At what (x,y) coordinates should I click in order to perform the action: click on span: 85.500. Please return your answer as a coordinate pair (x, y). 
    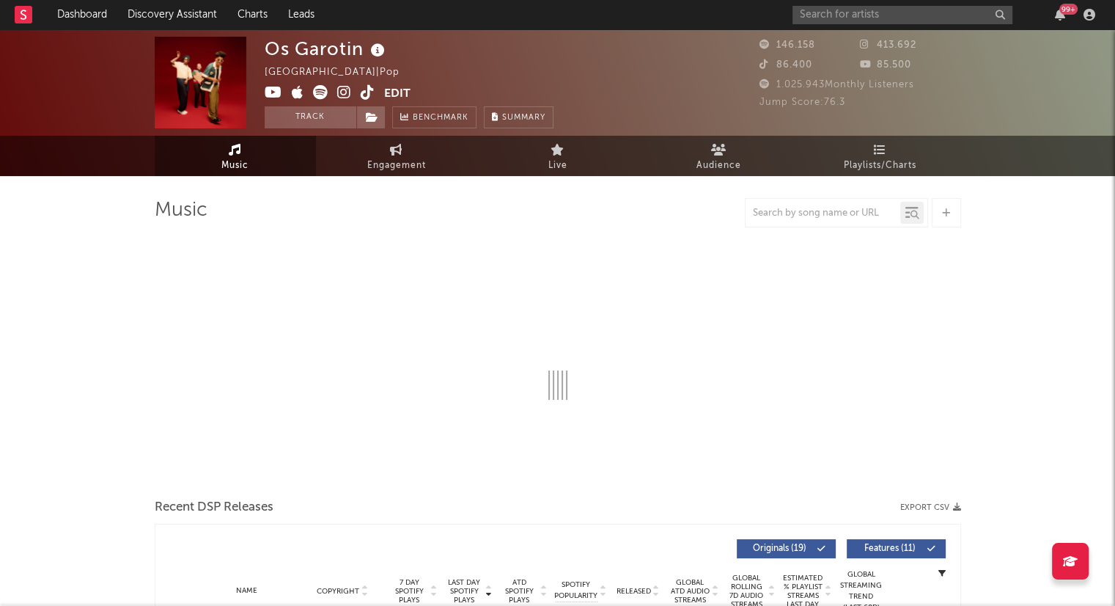
    Looking at the image, I should click on (886, 65).